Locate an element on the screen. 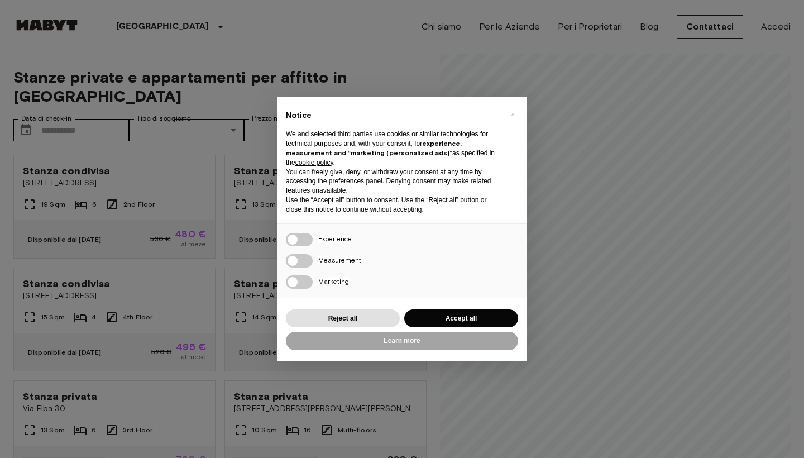 The image size is (804, 458). strong: experience, measurement and “marketing (personalized ads)” is located at coordinates (374, 148).